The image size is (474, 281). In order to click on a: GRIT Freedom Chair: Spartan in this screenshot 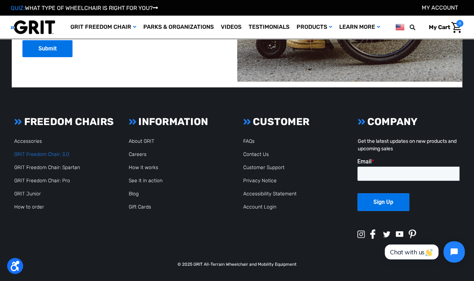, I will do `click(47, 167)`.